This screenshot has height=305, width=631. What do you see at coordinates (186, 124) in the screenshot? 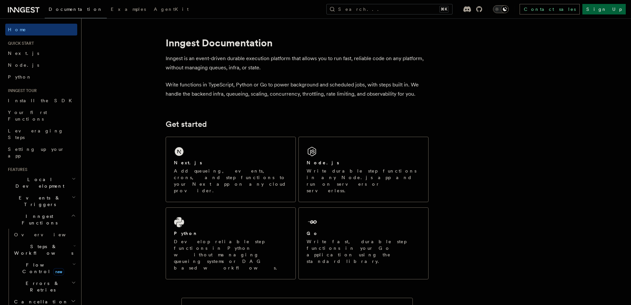
I see `a: Get started` at bounding box center [186, 124].